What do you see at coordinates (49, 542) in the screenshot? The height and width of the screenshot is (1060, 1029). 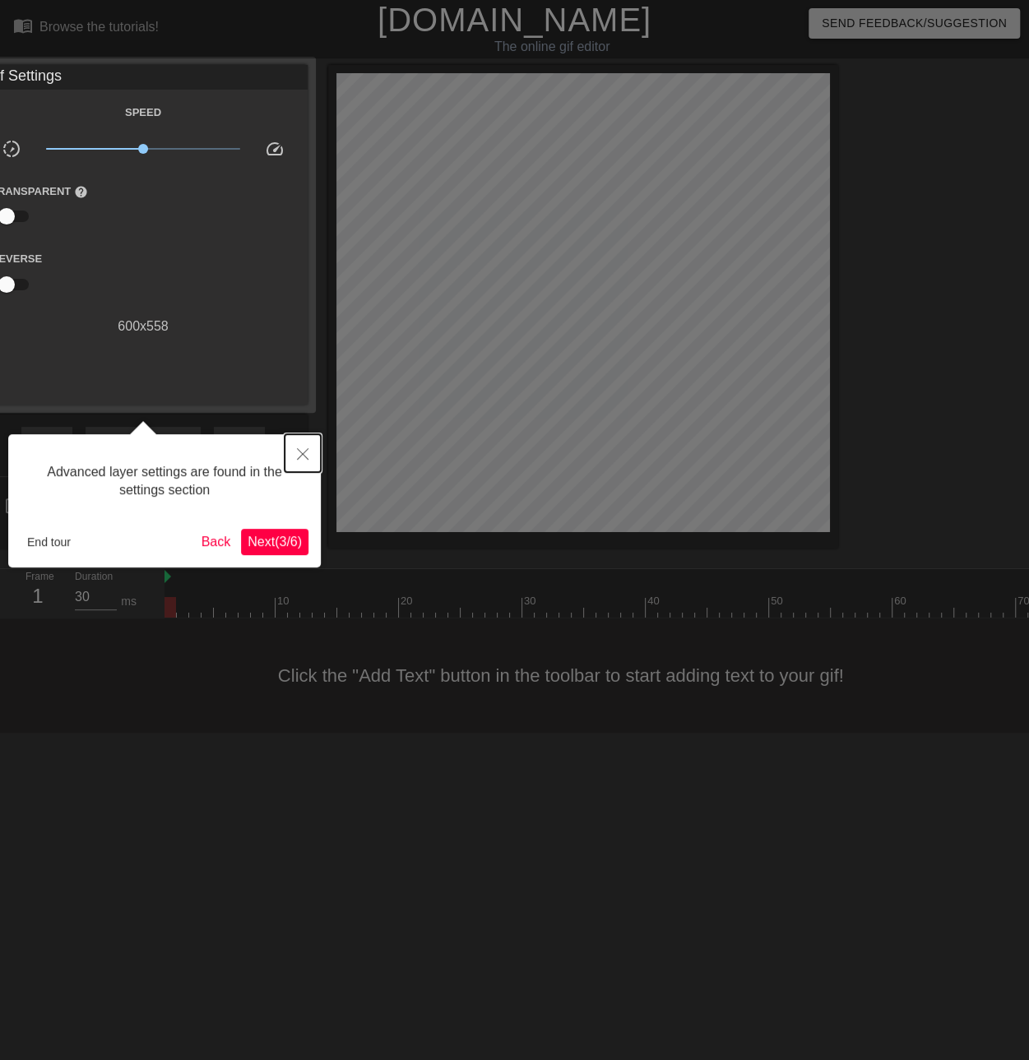 I see `button: End tour` at bounding box center [49, 542].